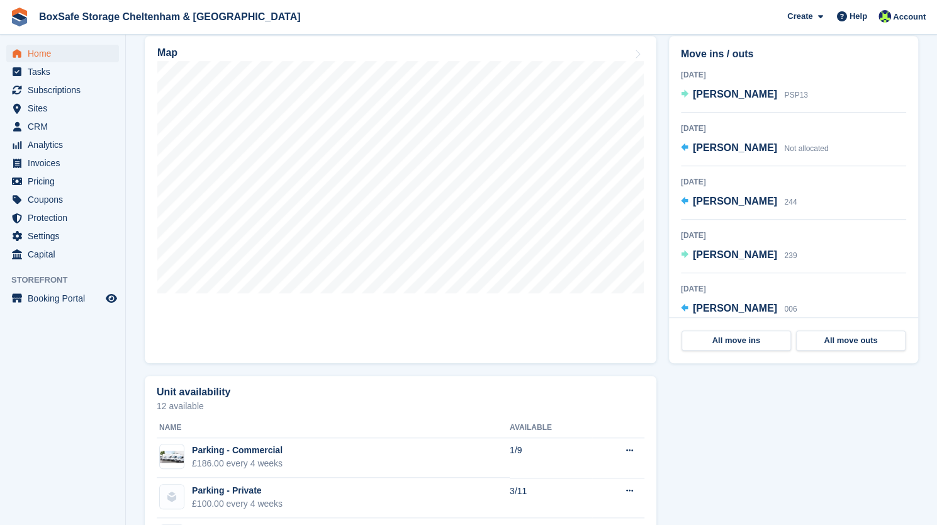 Image resolution: width=937 pixels, height=525 pixels. I want to click on th: Available, so click(551, 428).